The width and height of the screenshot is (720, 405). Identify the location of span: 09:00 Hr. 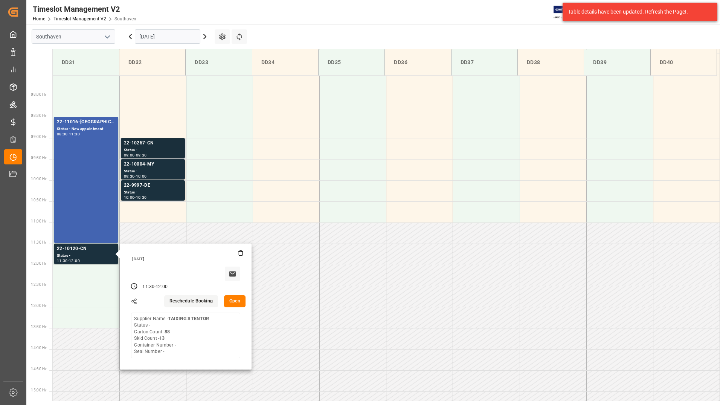
(38, 136).